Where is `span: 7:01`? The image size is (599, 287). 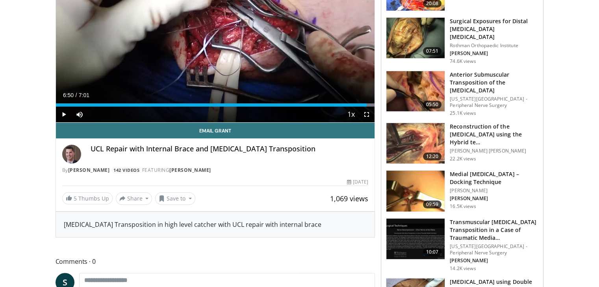
span: 7:01 is located at coordinates (84, 95).